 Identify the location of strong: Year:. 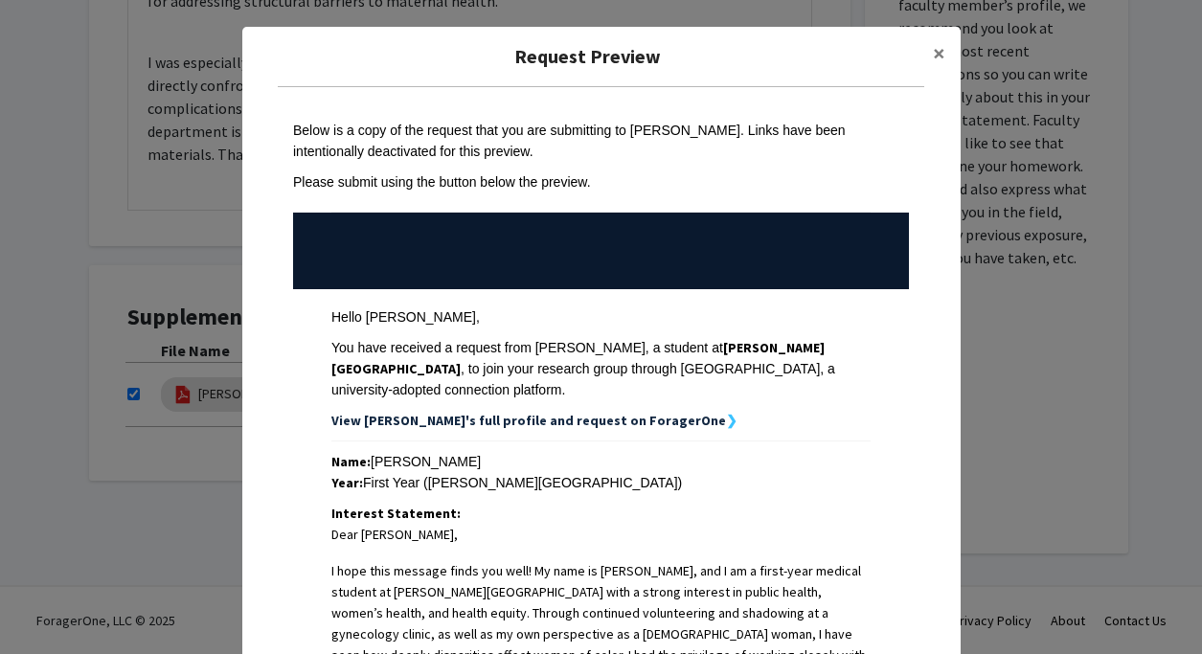
(347, 483).